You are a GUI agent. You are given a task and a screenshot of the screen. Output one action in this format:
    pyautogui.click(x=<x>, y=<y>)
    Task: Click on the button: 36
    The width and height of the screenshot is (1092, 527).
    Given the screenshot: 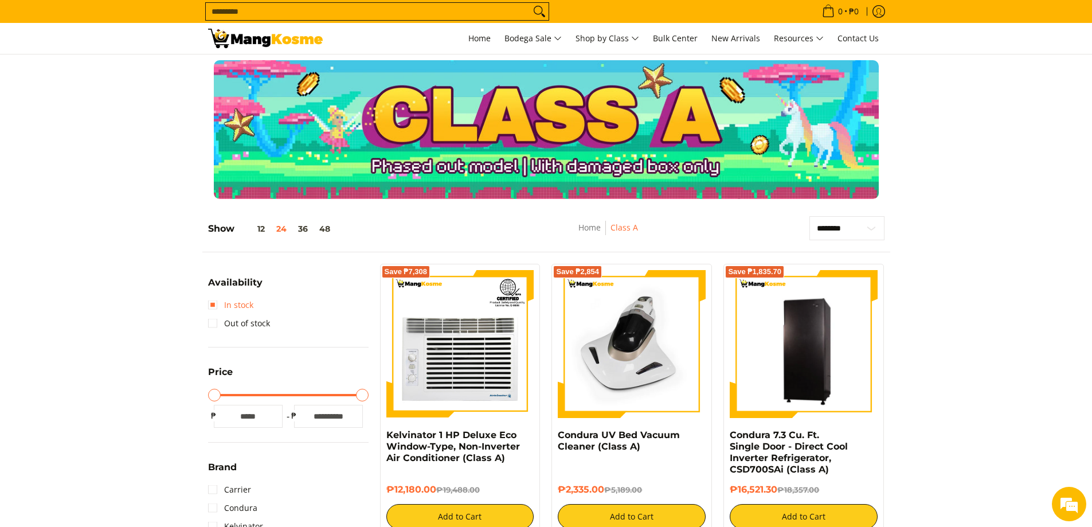 What is the action you would take?
    pyautogui.click(x=303, y=229)
    